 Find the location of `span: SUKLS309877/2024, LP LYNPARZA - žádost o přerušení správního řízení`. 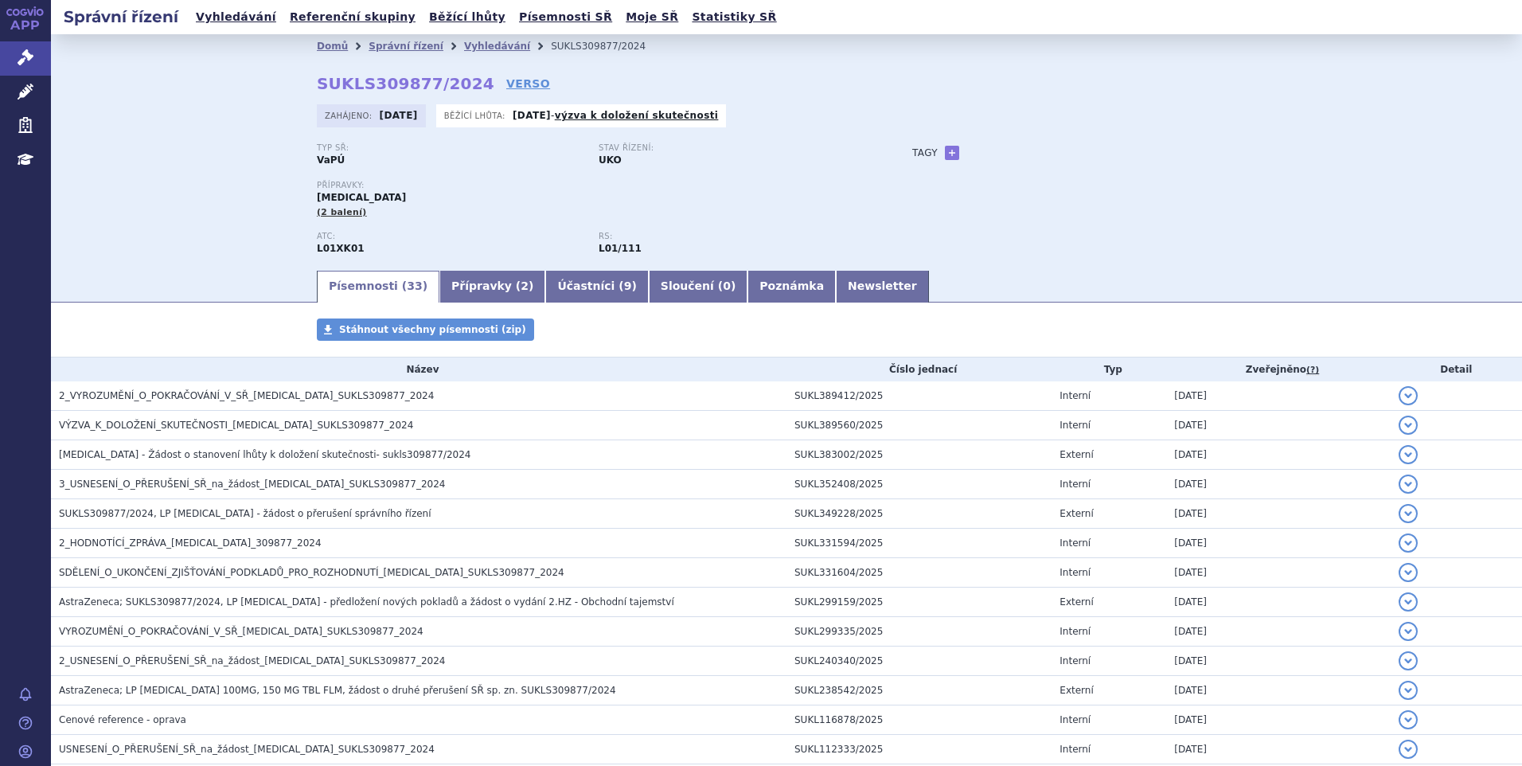

span: SUKLS309877/2024, LP LYNPARZA - žádost o přerušení správního řízení is located at coordinates (245, 513).